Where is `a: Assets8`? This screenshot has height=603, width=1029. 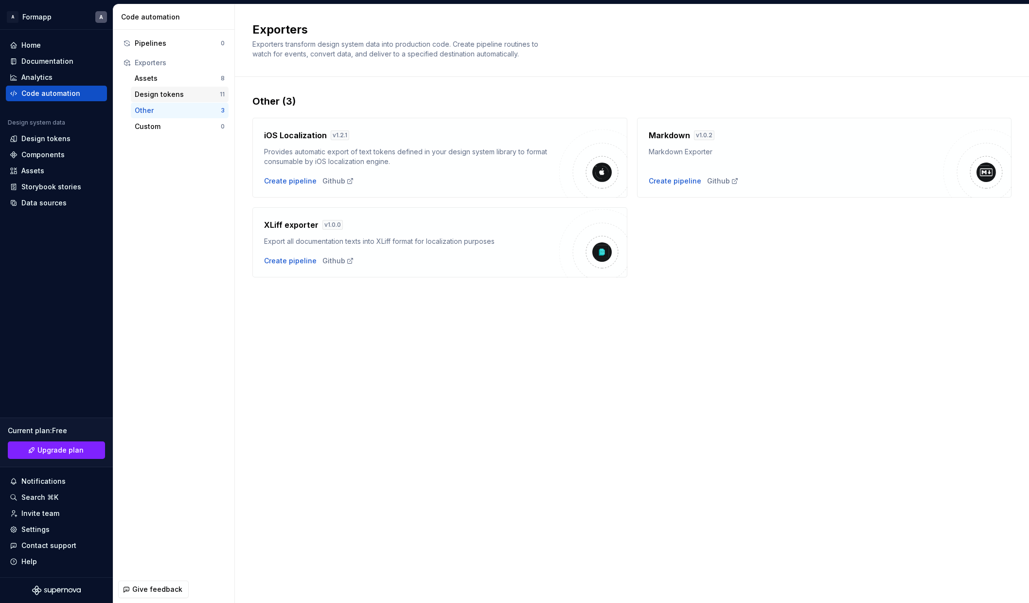
a: Assets8 is located at coordinates (179, 78).